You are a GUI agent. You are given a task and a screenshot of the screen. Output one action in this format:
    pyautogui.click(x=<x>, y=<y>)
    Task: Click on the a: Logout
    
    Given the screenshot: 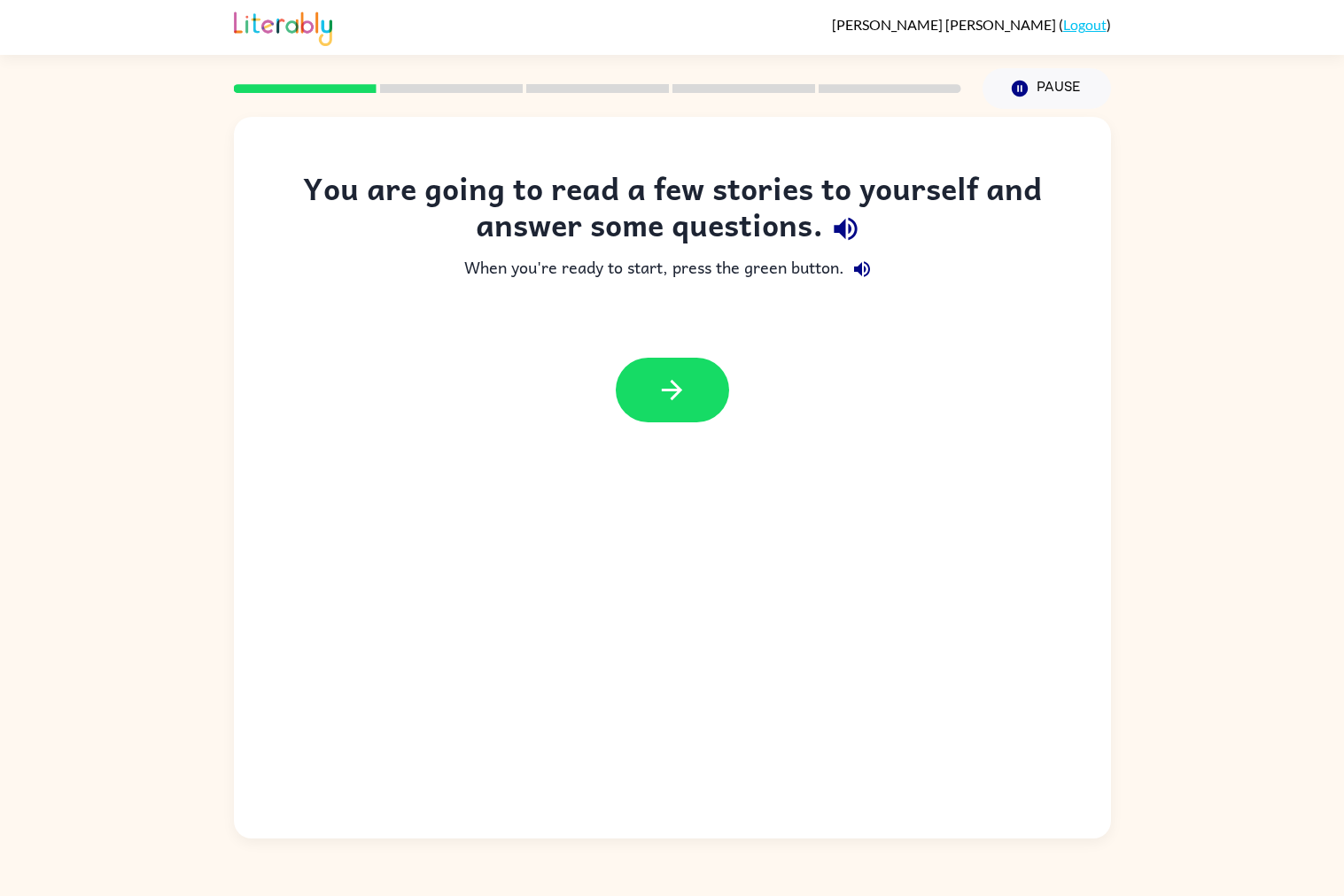 What is the action you would take?
    pyautogui.click(x=1085, y=24)
    